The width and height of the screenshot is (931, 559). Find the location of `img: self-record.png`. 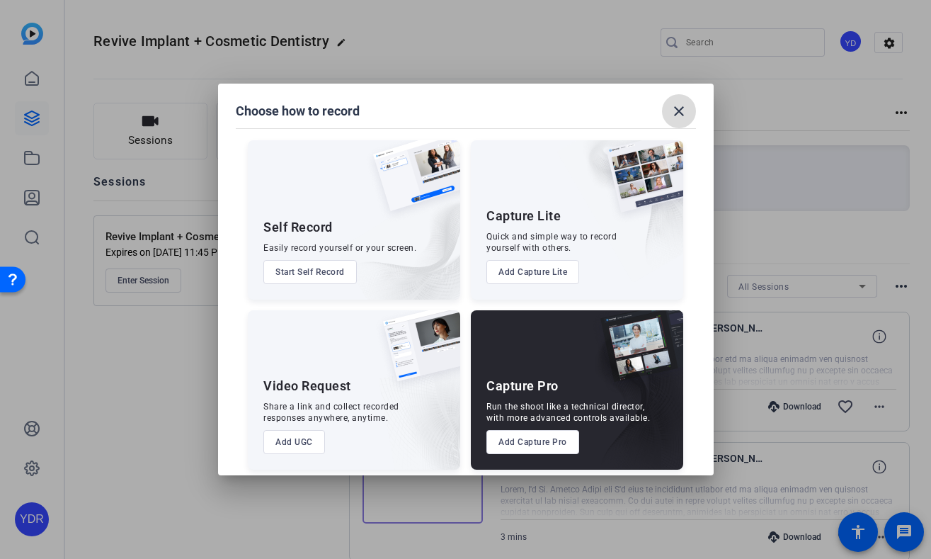

img: self-record.png is located at coordinates (411, 183).